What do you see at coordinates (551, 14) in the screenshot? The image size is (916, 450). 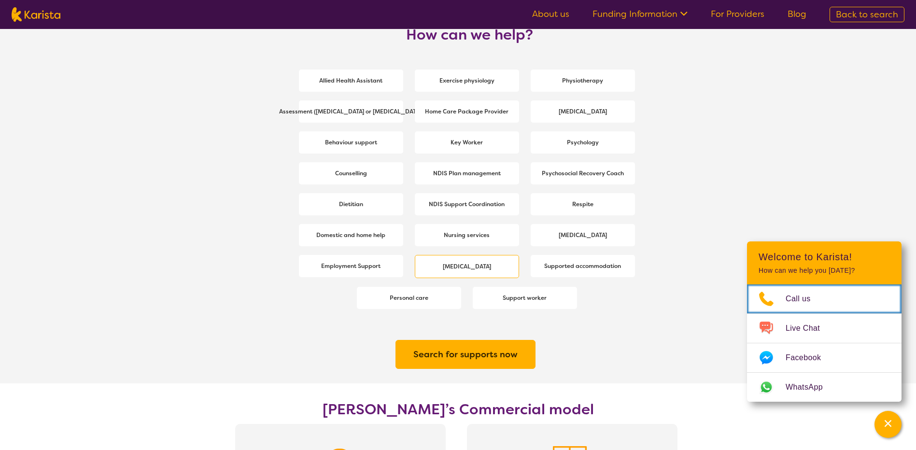 I see `a: About us` at bounding box center [551, 14].